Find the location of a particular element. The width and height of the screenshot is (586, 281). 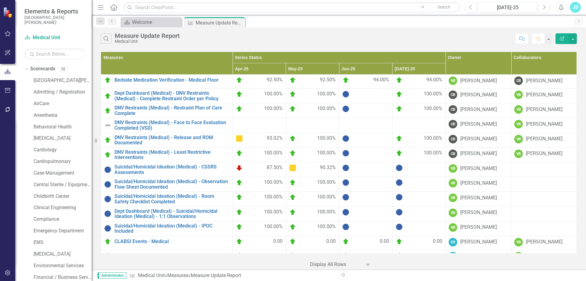

a: EMS is located at coordinates (63, 242).